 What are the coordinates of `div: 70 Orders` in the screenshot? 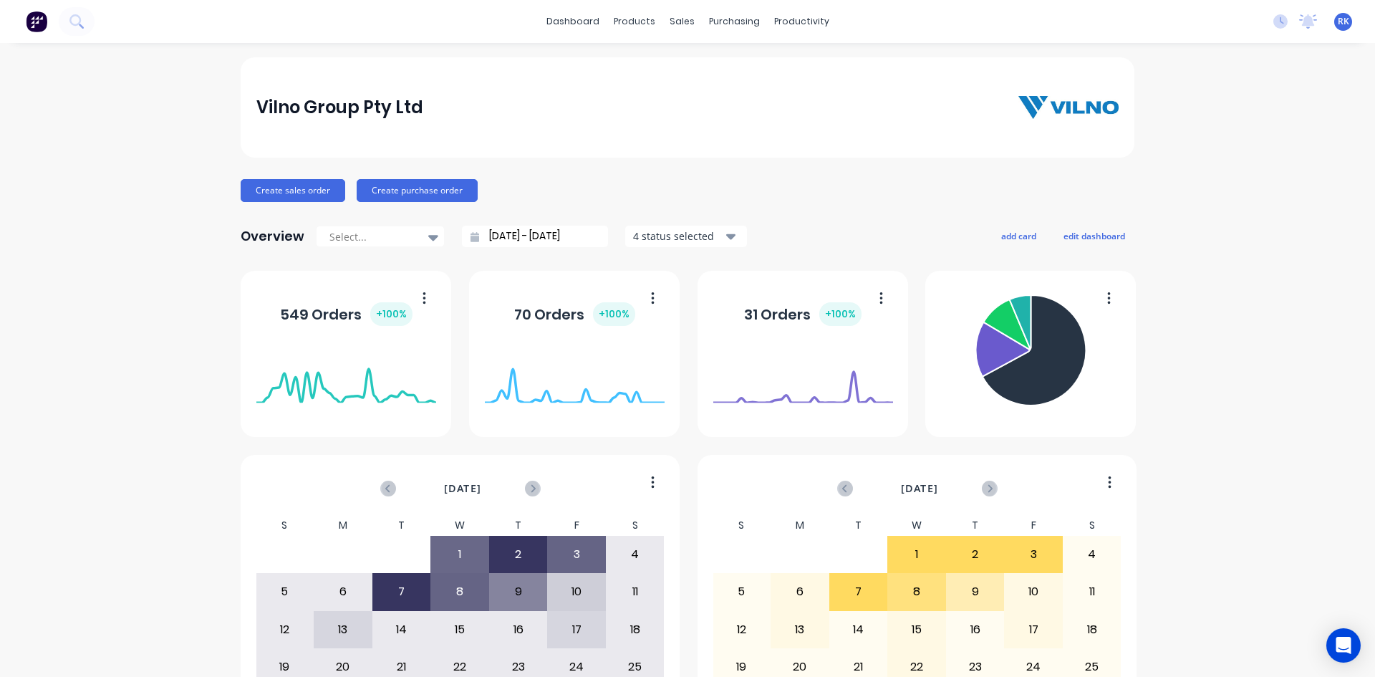 It's located at (574, 314).